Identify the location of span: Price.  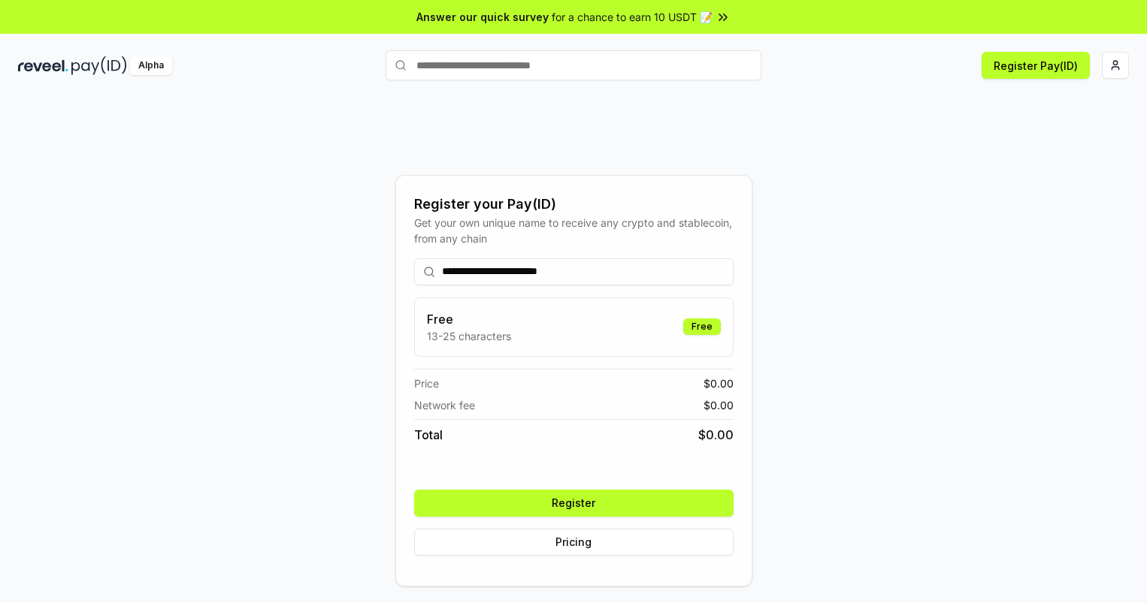
(426, 383).